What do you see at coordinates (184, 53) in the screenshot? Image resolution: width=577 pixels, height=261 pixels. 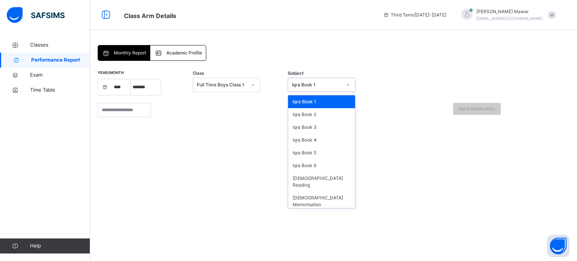 I see `span: Academic Profile` at bounding box center [184, 53].